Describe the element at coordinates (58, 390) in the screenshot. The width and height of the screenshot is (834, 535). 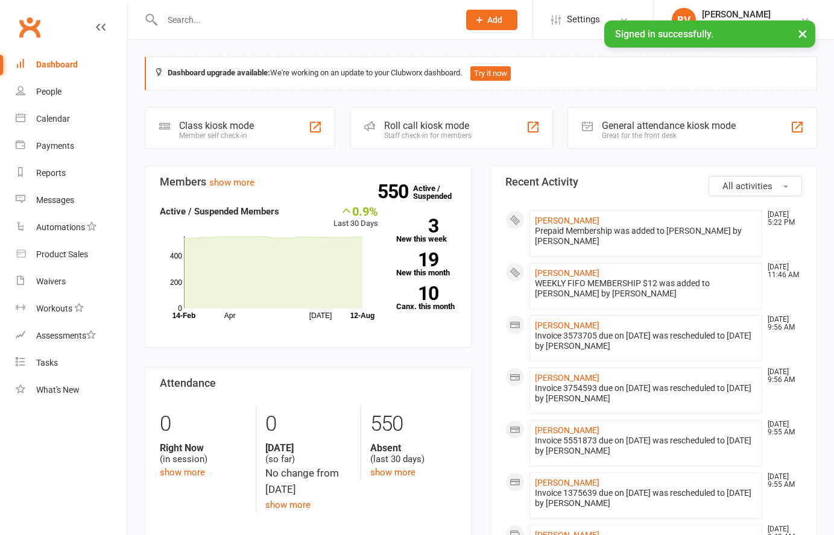
I see `div: What's New` at that location.